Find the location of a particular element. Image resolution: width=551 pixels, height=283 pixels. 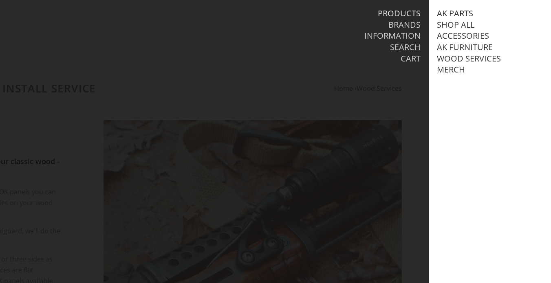

a: Wood Services is located at coordinates (469, 59).